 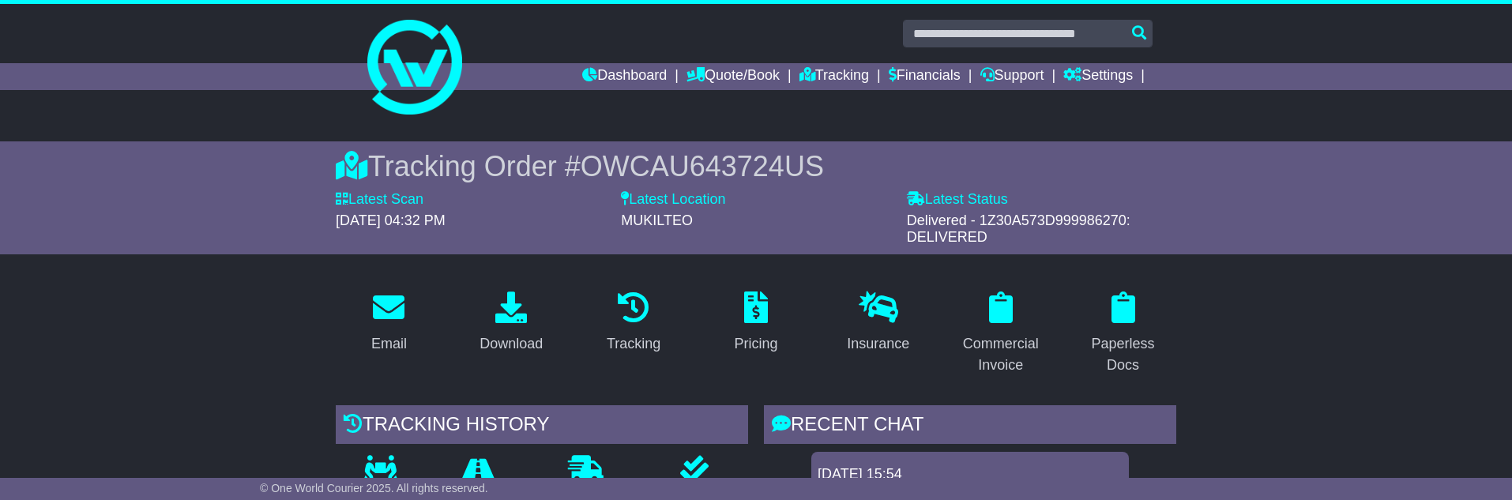 I want to click on div: Commercial Invoice, so click(x=1000, y=355).